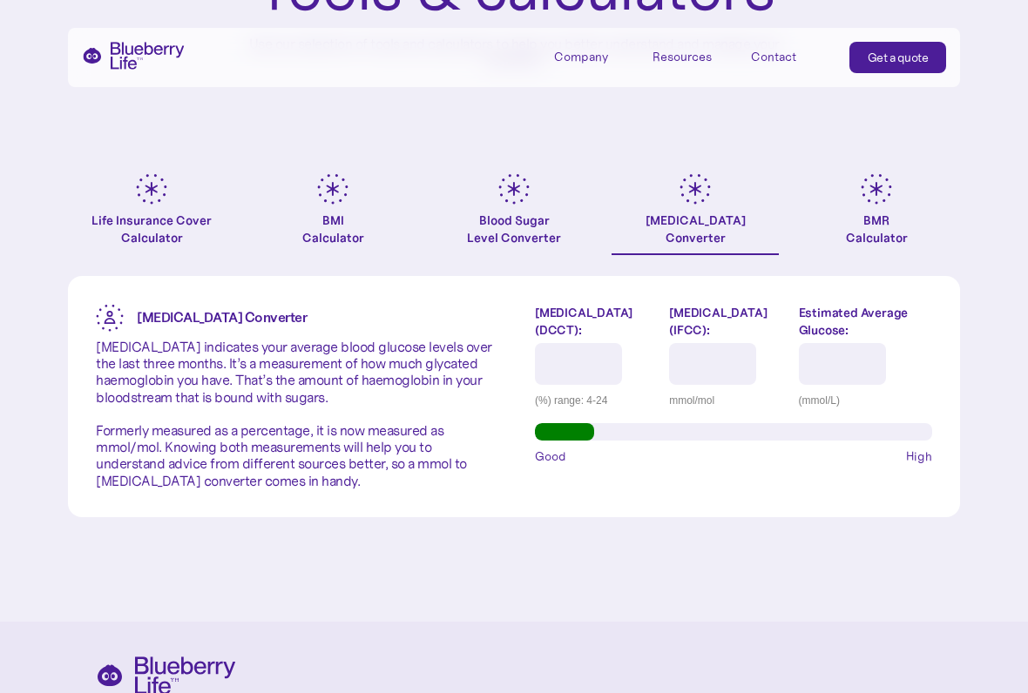  Describe the element at coordinates (514, 229) in the screenshot. I see `div: Blood Sugar Level Converter` at that location.